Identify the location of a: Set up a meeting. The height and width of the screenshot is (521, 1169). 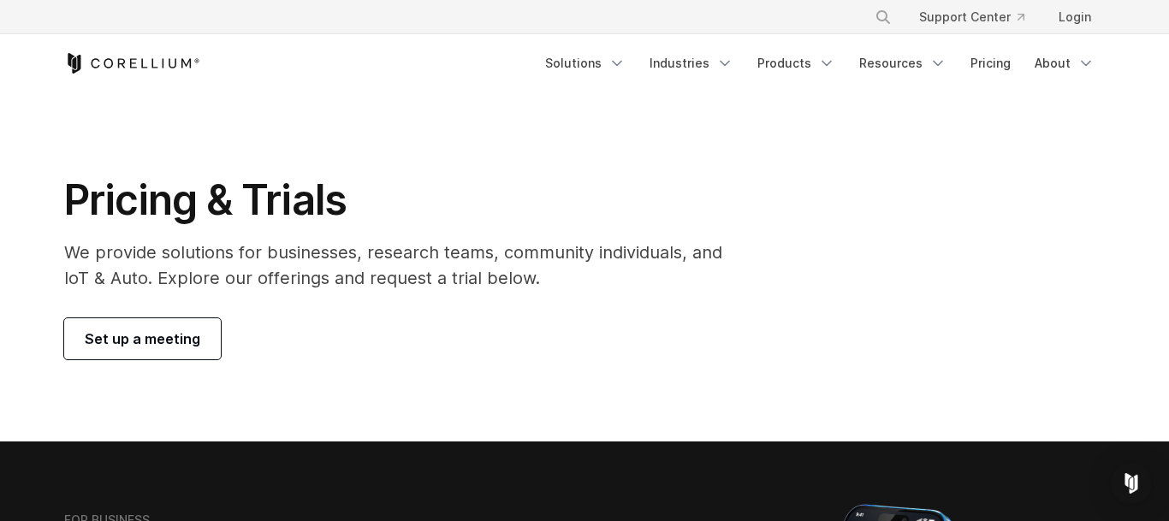
(142, 339).